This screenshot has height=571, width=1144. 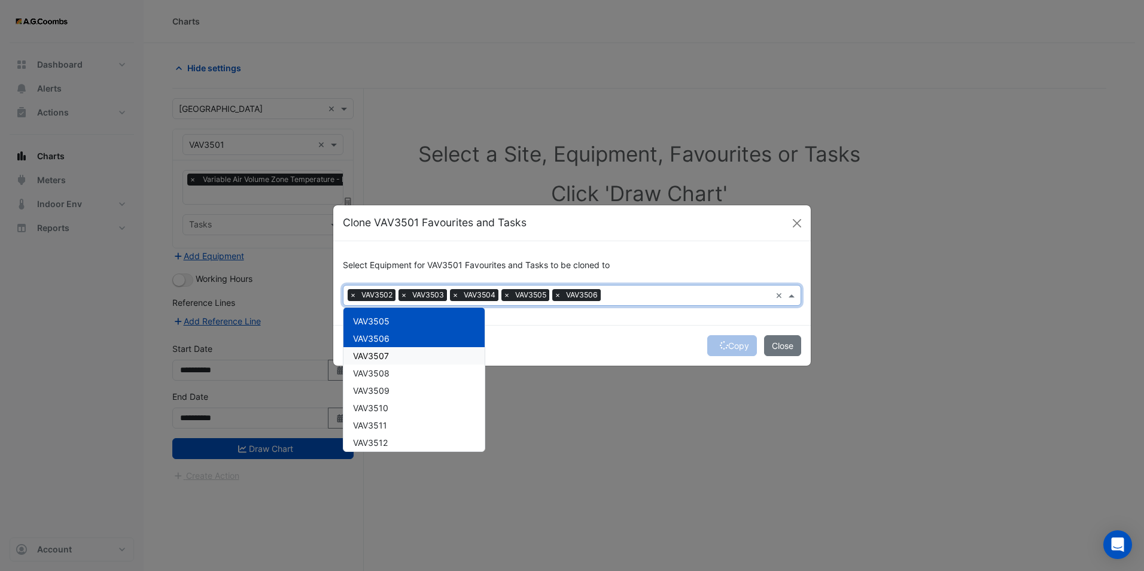 I want to click on h6: Select Equipment for VAV3501 Favourites and Tasks to be cloned to, so click(x=572, y=265).